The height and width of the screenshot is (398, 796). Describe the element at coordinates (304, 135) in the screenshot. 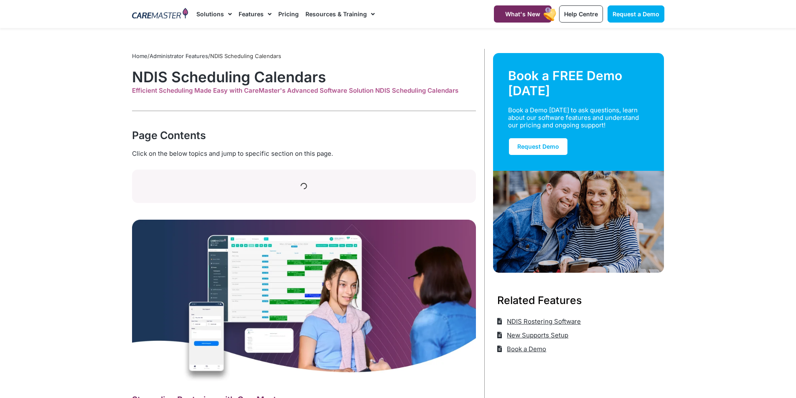

I see `div: Page Contents` at that location.